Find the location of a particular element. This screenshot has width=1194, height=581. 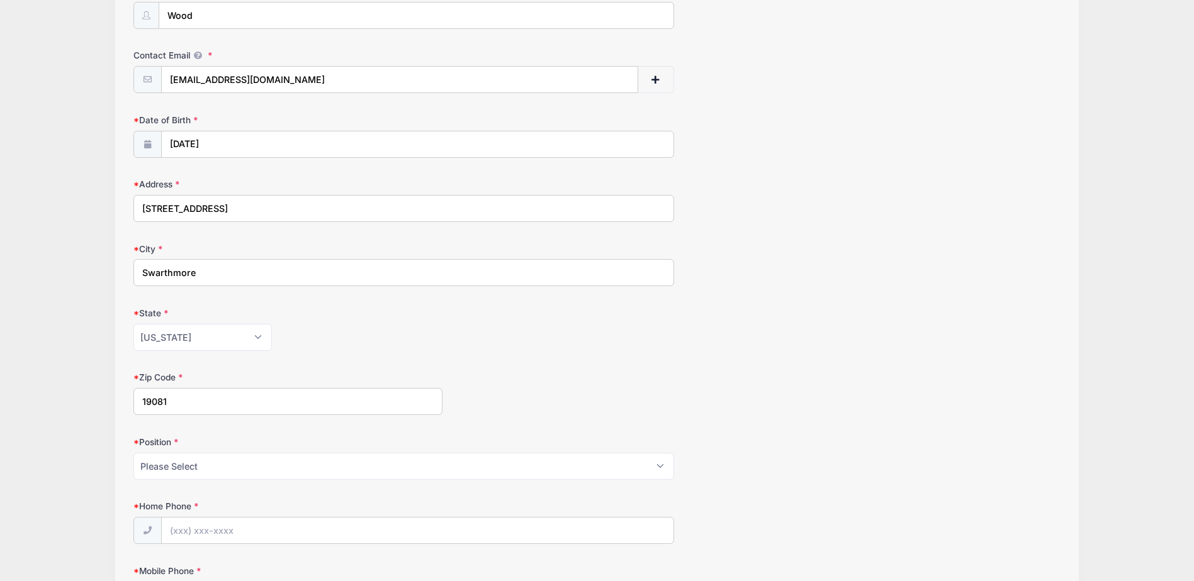

label: Zip Code is located at coordinates (288, 378).